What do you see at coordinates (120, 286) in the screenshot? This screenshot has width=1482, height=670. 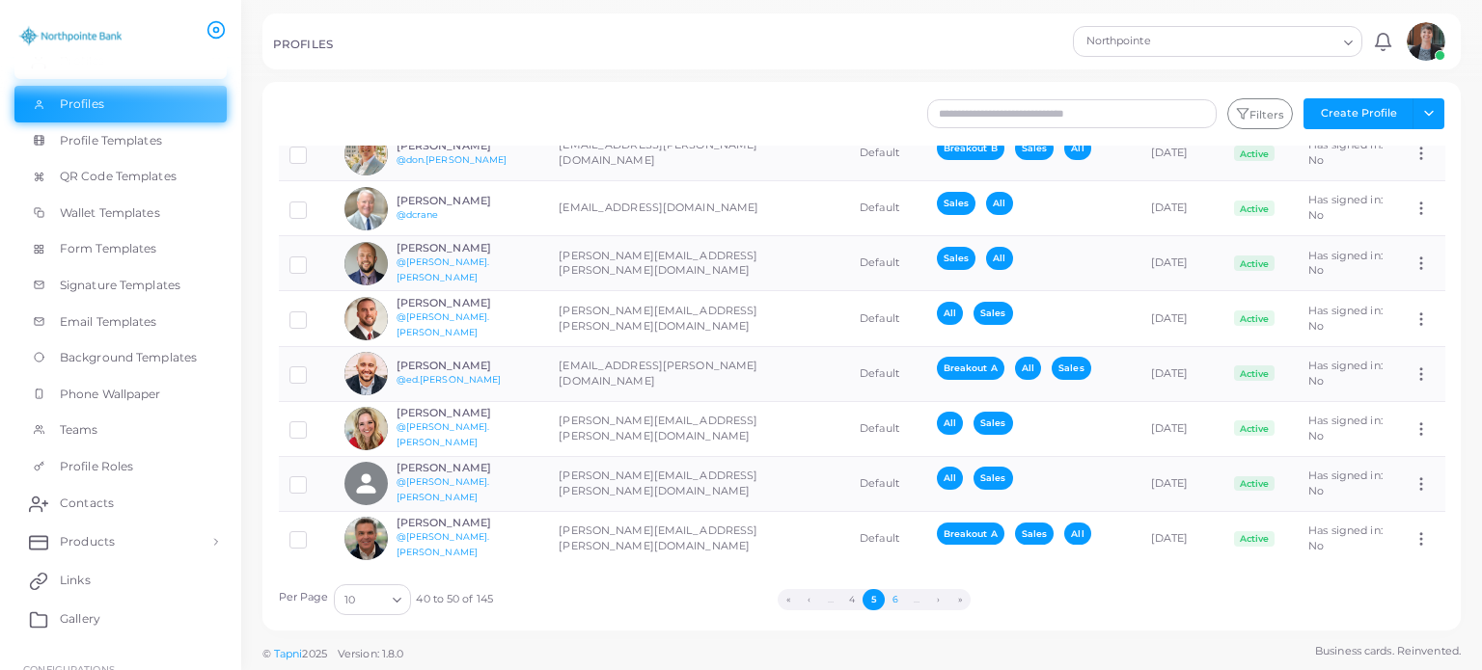 I see `span: Signature Templates` at bounding box center [120, 286].